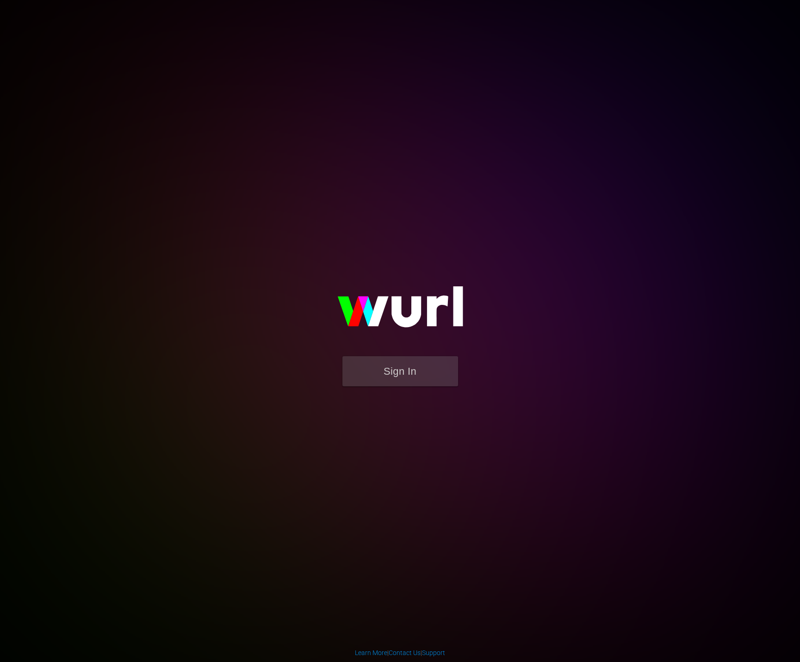 This screenshot has height=662, width=800. Describe the element at coordinates (400, 371) in the screenshot. I see `button: Sign In` at that location.